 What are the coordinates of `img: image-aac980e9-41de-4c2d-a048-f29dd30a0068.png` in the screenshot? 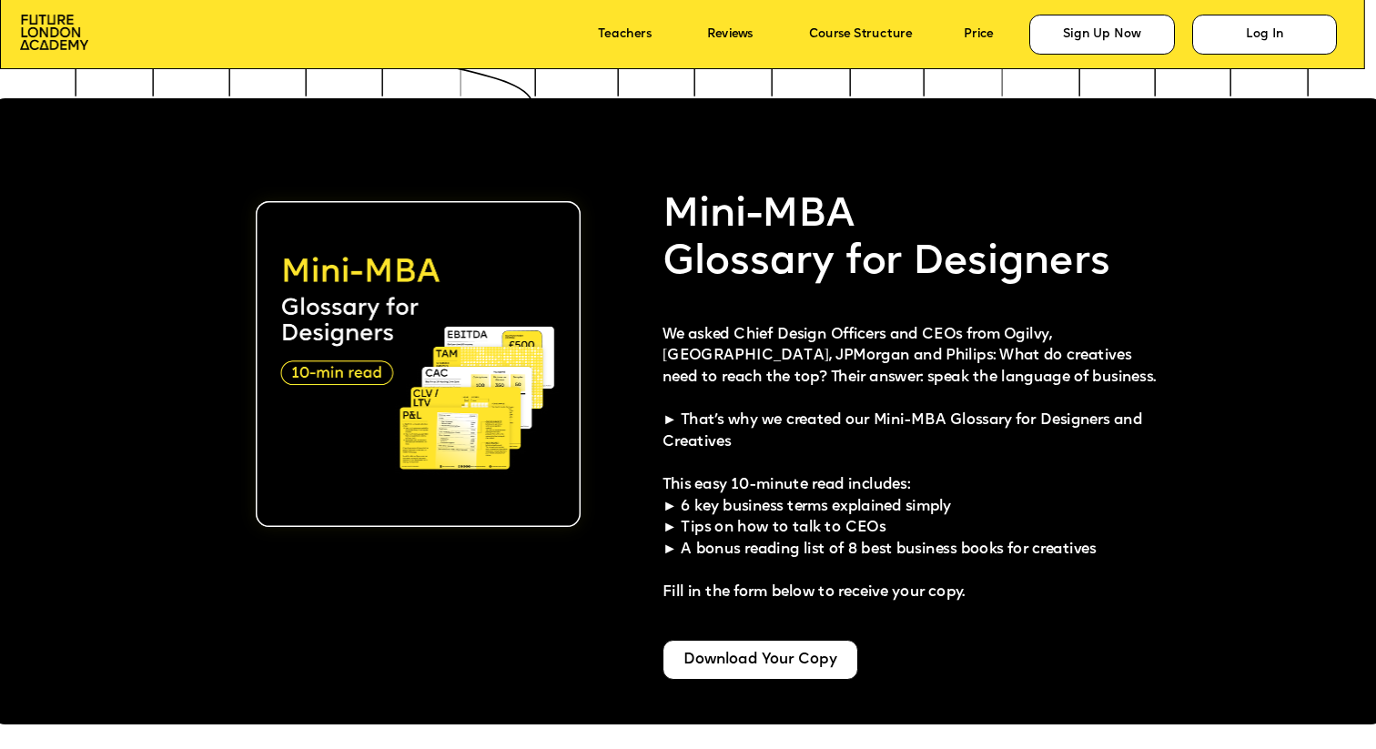 It's located at (54, 32).